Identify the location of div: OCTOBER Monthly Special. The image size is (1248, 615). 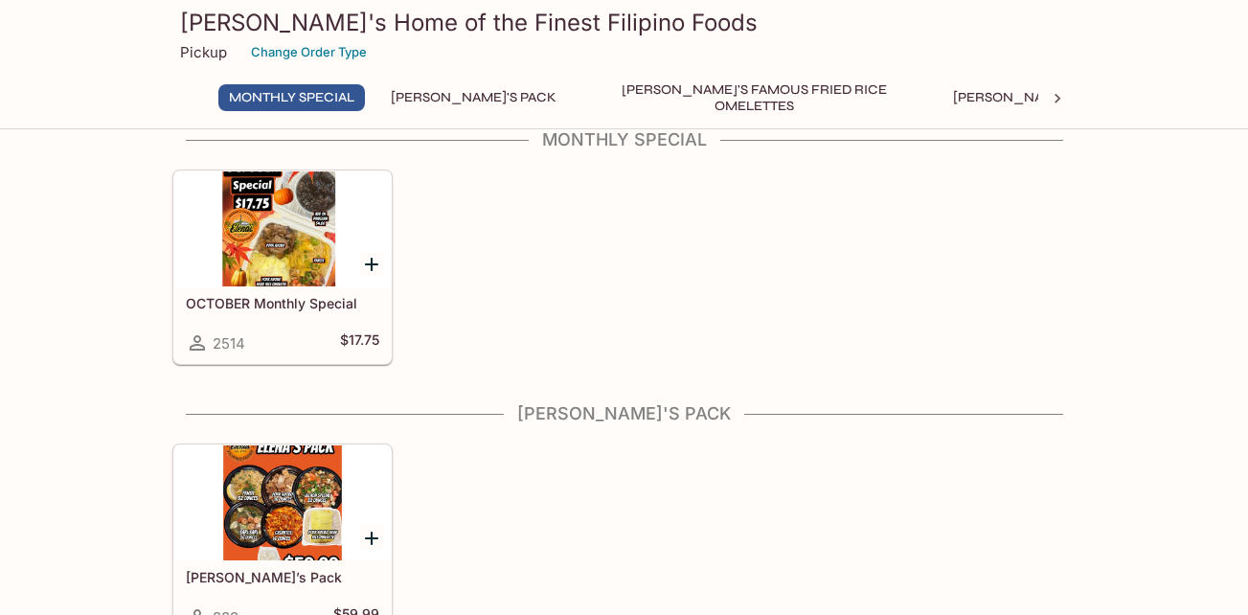
(283, 229).